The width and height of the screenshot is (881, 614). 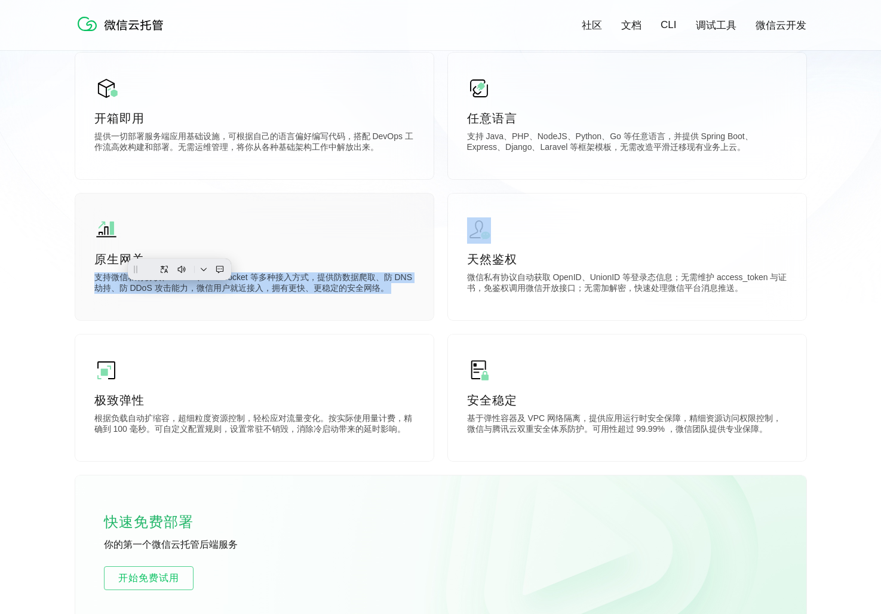 What do you see at coordinates (254, 400) in the screenshot?
I see `p: 极致弹性` at bounding box center [254, 400].